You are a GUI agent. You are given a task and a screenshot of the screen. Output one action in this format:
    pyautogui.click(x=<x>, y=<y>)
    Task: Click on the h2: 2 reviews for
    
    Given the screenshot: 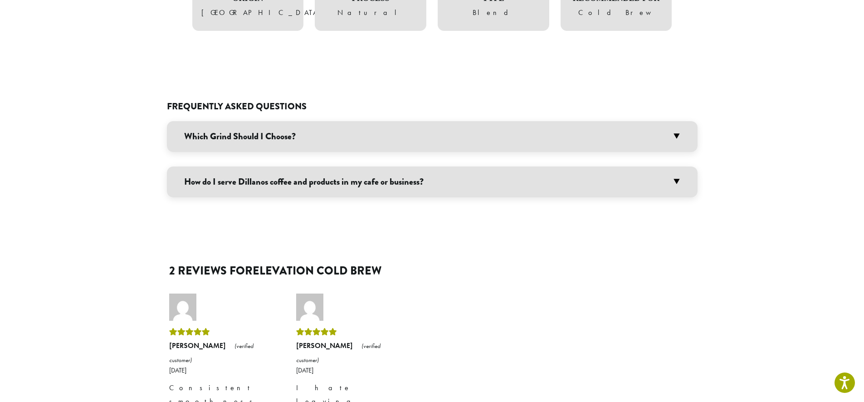 What is the action you would take?
    pyautogui.click(x=432, y=271)
    